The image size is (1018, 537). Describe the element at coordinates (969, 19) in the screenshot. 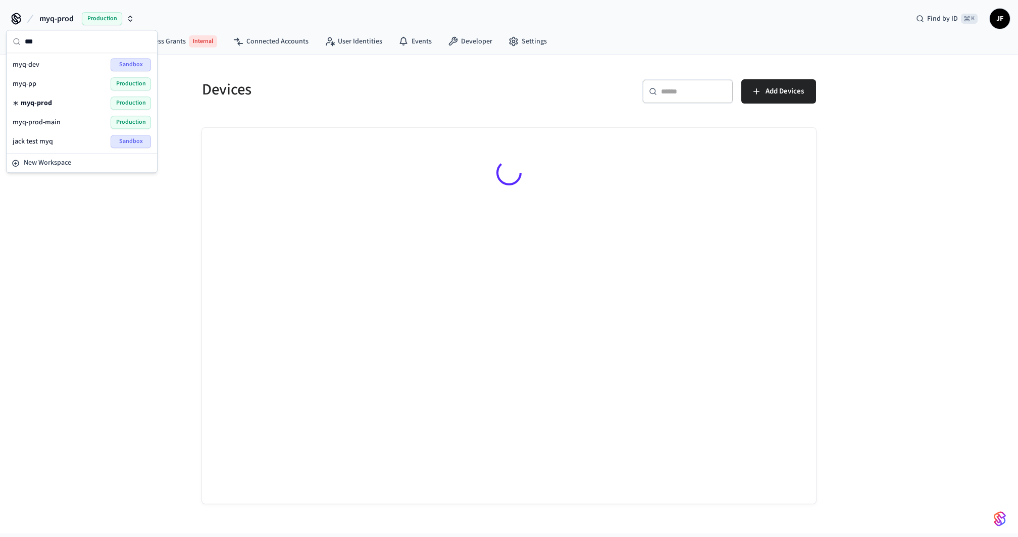

I see `span: ⌘ K` at that location.